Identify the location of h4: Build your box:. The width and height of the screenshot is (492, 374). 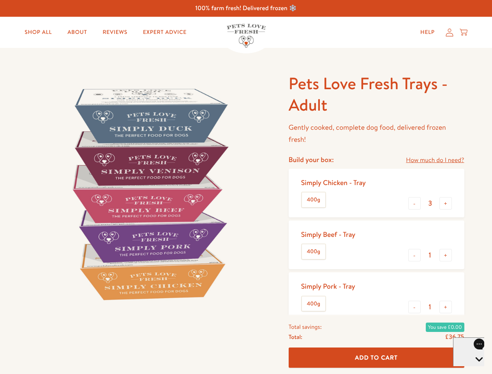
(311, 159).